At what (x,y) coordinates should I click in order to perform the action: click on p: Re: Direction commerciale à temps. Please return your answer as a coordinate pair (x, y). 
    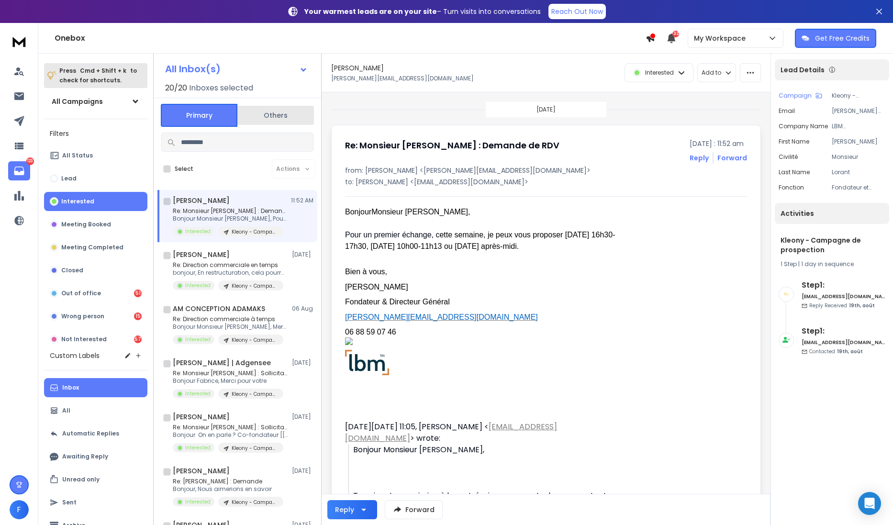
    Looking at the image, I should click on (230, 319).